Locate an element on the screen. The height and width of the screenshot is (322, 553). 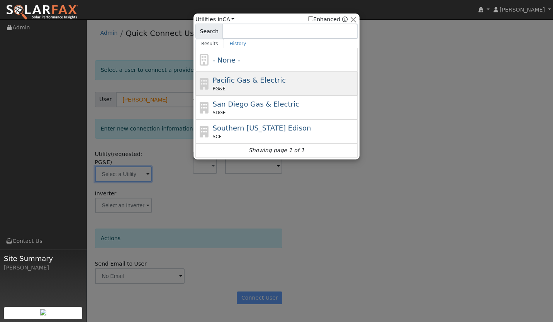
input: Enhanced is located at coordinates (310, 19).